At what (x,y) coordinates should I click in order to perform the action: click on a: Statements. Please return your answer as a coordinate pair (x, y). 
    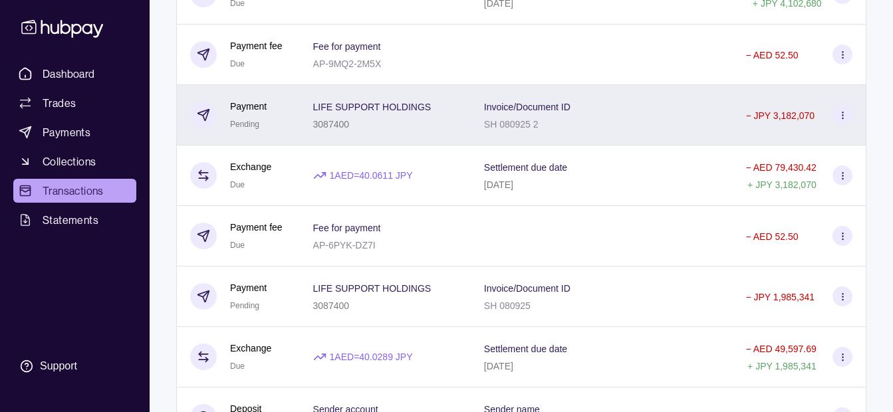
    Looking at the image, I should click on (75, 220).